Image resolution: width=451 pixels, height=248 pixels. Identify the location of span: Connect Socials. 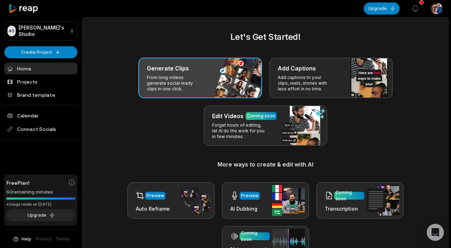
(41, 129).